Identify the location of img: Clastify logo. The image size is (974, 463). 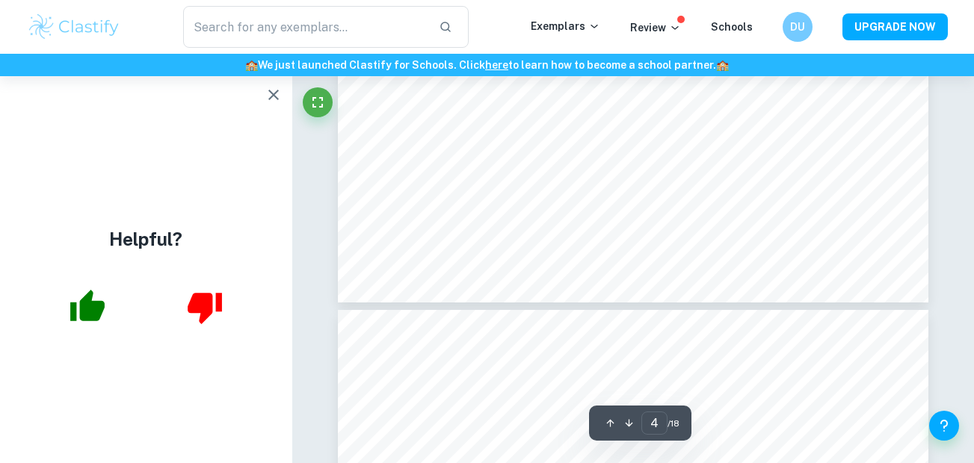
(74, 27).